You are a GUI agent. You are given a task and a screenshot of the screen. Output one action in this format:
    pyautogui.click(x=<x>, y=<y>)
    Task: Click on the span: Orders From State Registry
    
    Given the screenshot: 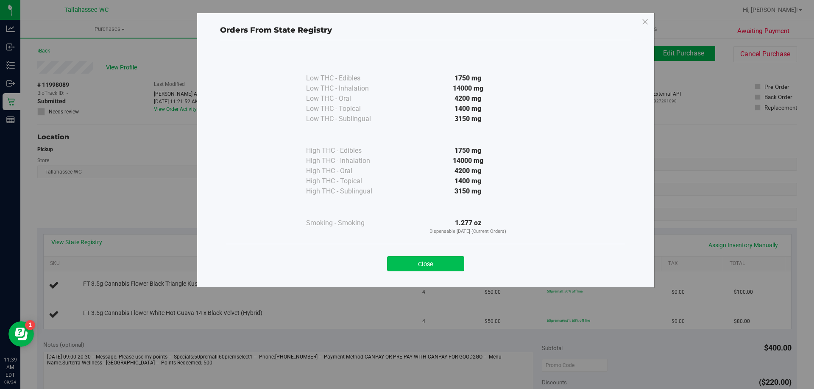 What is the action you would take?
    pyautogui.click(x=276, y=30)
    